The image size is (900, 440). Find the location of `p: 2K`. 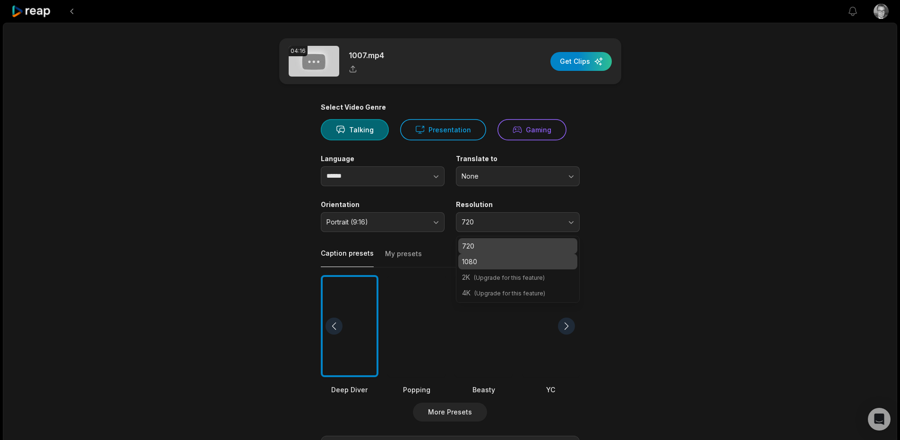

p: 2K is located at coordinates (518, 277).